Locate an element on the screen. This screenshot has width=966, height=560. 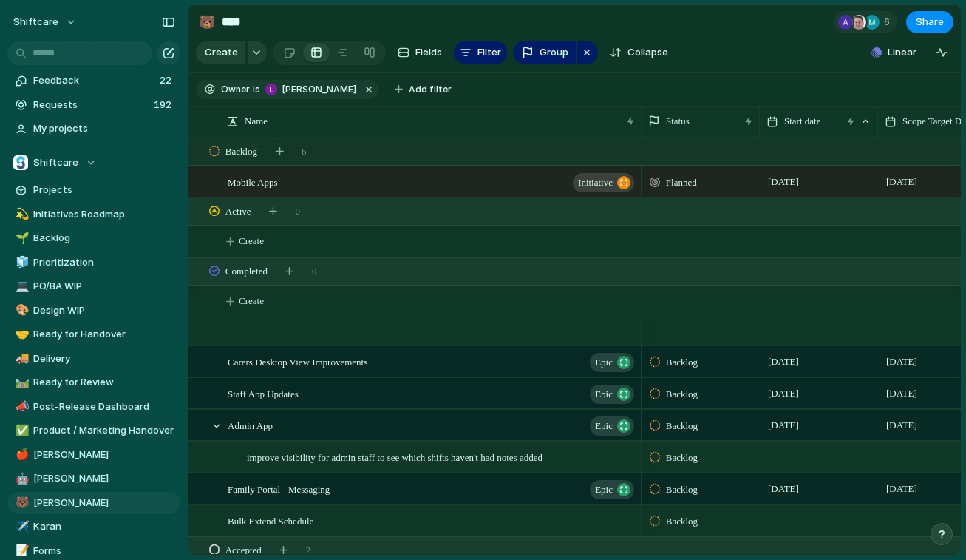
div: 💻PO/BA WIP is located at coordinates (94, 286).